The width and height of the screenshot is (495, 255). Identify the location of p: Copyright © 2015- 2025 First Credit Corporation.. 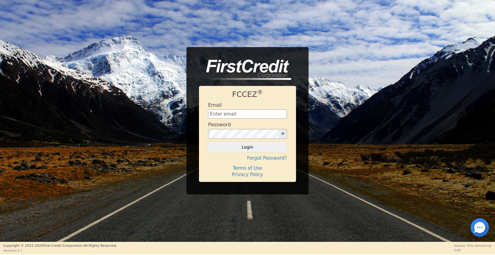
(60, 245).